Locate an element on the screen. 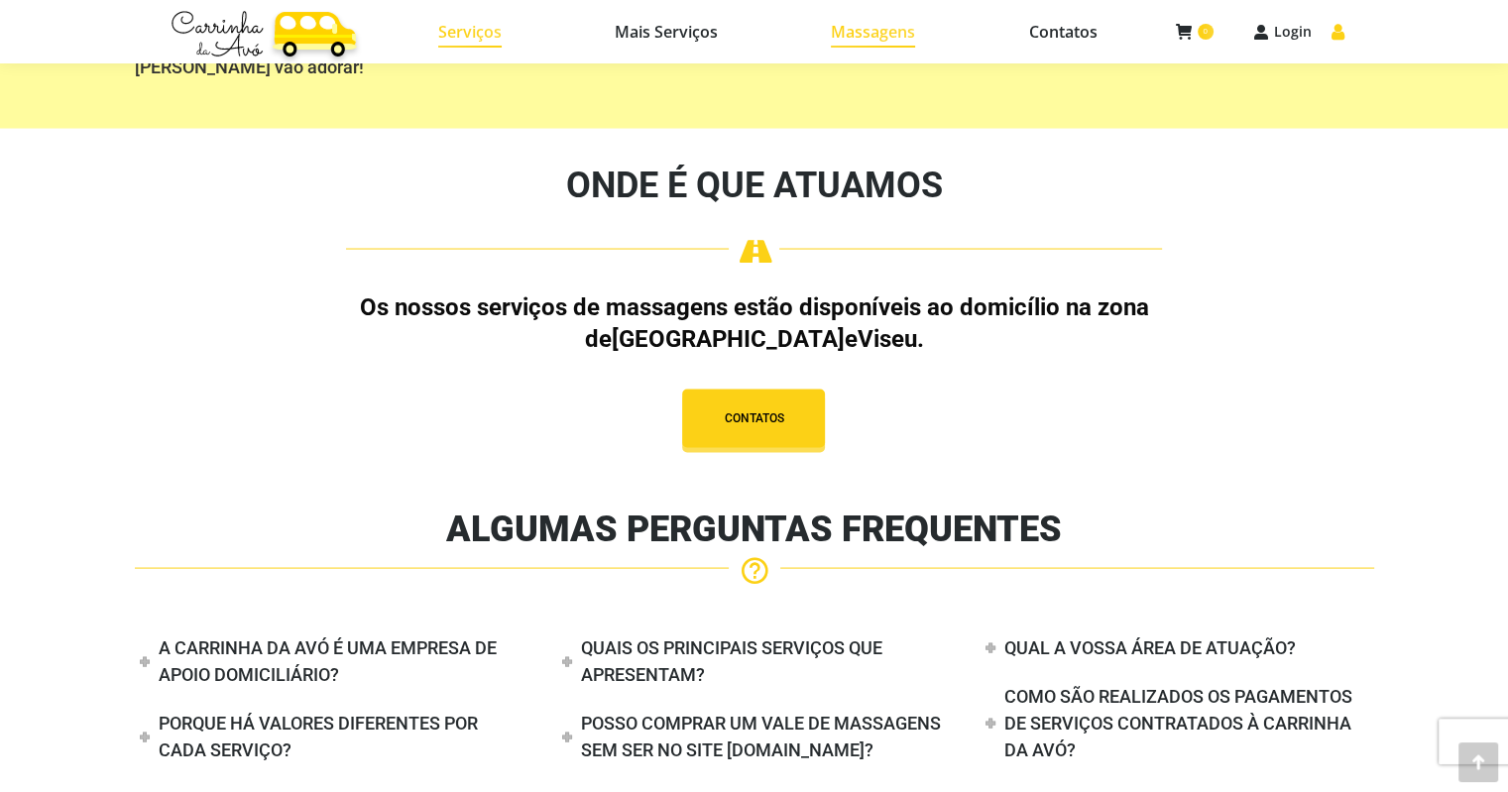 This screenshot has width=1508, height=792. span: CONTATOS is located at coordinates (753, 418).